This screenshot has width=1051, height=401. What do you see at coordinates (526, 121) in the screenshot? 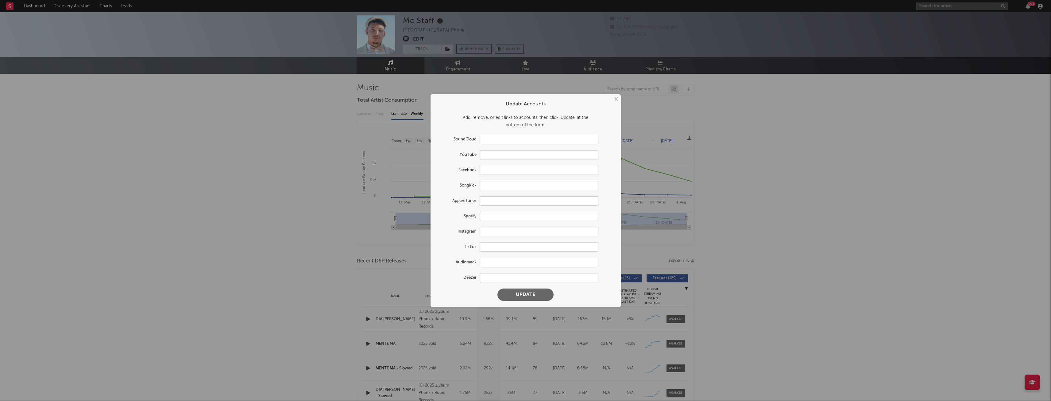
I see `div: Add, remove, or edit links to accounts, then click 'Update' at the bottom of the form.` at bounding box center [526, 121].